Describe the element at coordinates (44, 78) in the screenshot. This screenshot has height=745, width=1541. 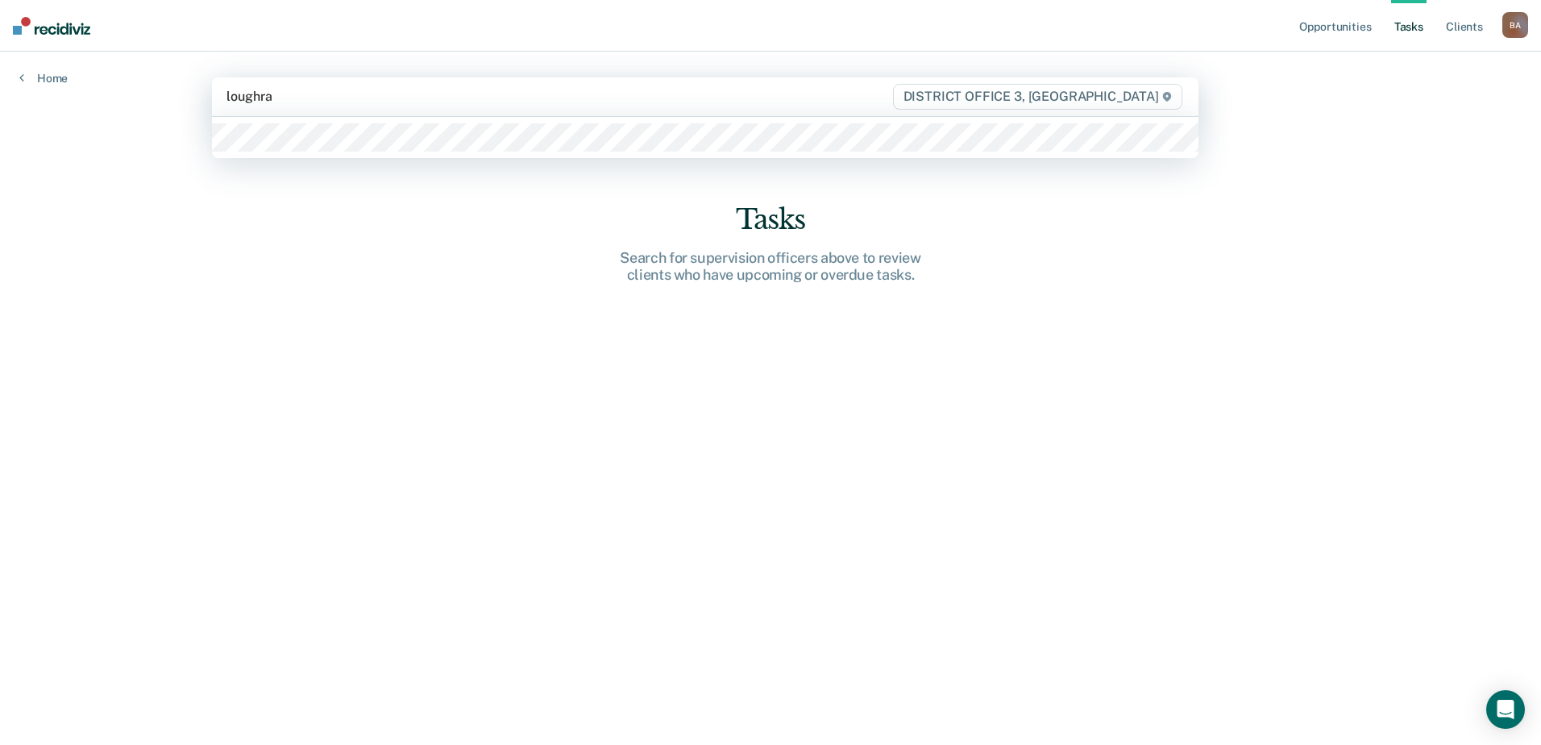
I see `a: Home` at that location.